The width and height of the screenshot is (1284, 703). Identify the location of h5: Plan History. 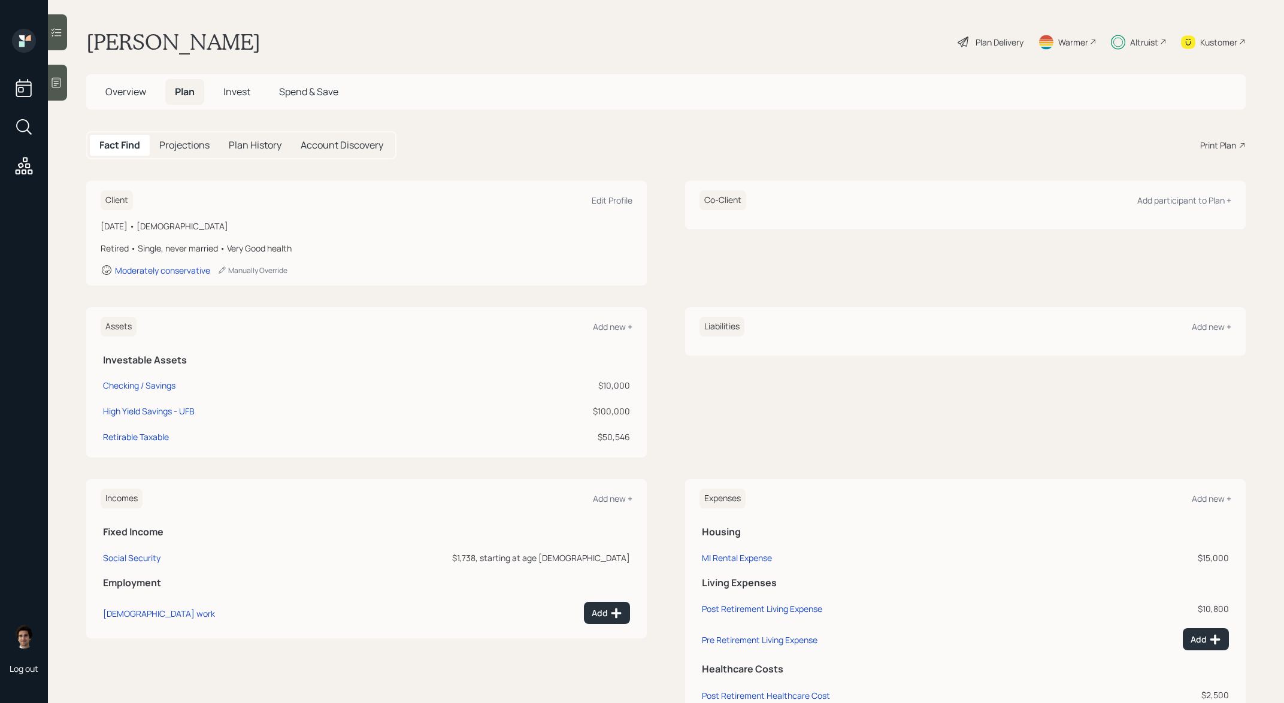
(255, 145).